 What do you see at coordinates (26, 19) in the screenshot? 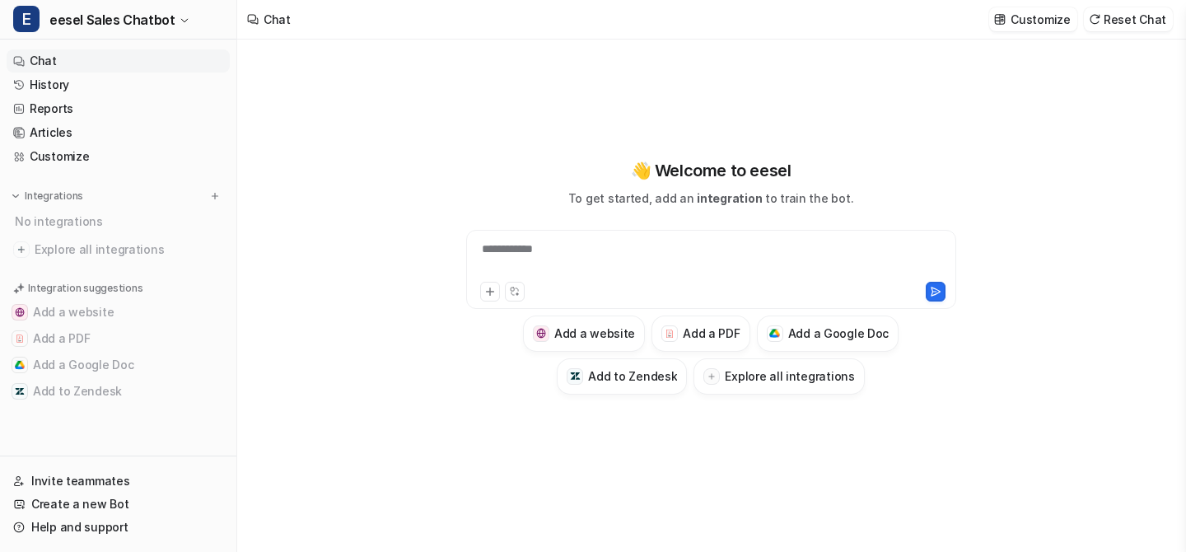
I see `span: E` at bounding box center [26, 19].